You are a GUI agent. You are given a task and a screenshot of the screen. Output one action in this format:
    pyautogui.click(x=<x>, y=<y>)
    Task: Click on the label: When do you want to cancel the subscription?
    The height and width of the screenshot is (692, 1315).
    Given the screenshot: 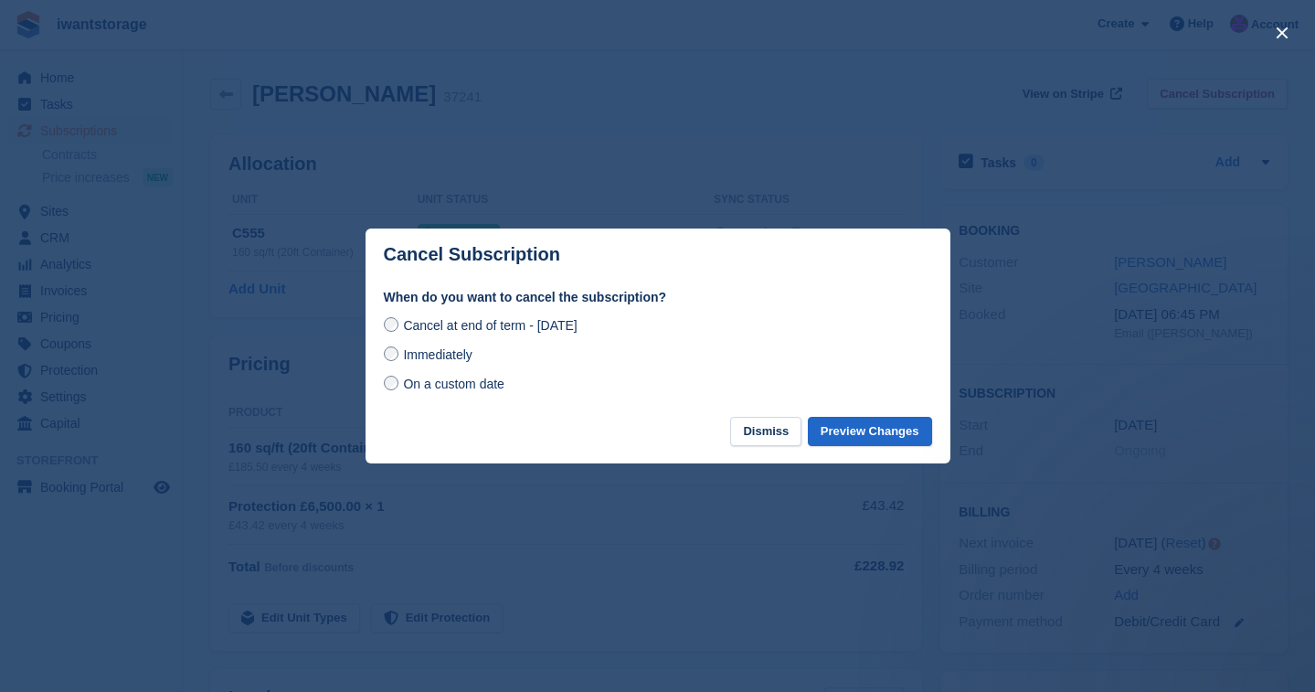 What is the action you would take?
    pyautogui.click(x=658, y=297)
    